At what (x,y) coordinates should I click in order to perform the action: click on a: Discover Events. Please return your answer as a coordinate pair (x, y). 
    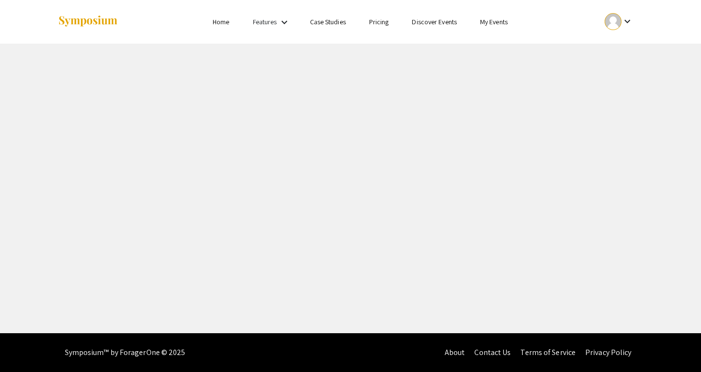
    Looking at the image, I should click on (434, 22).